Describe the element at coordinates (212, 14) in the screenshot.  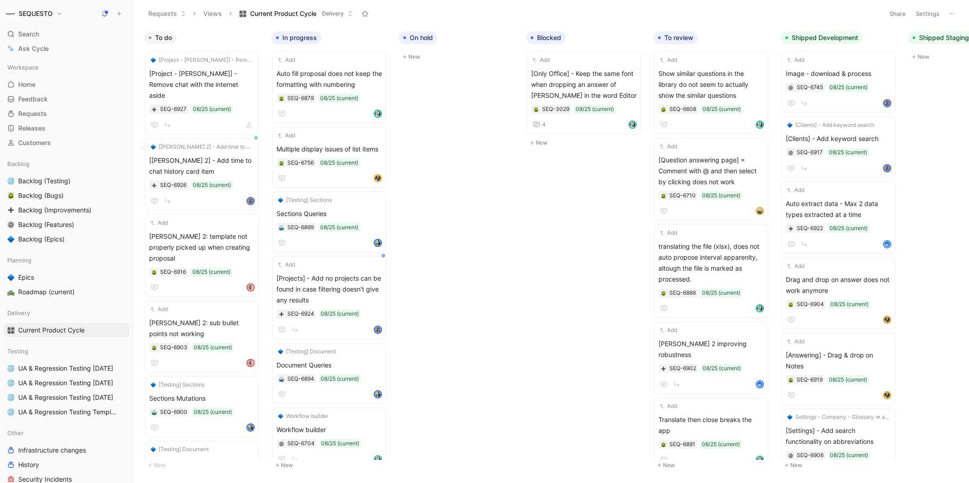
I see `button: Views` at that location.